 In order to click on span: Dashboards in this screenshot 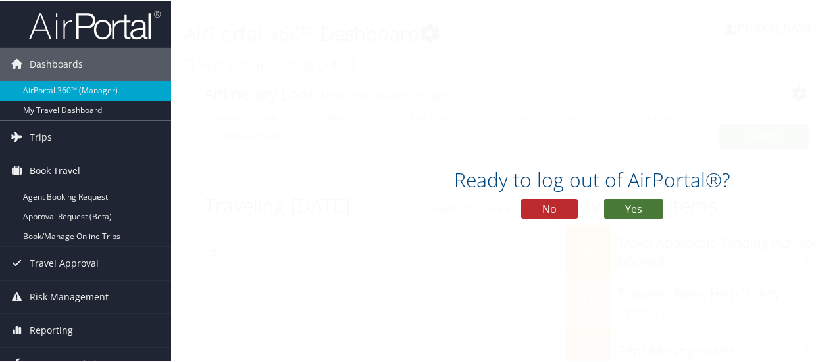, I will do `click(56, 63)`.